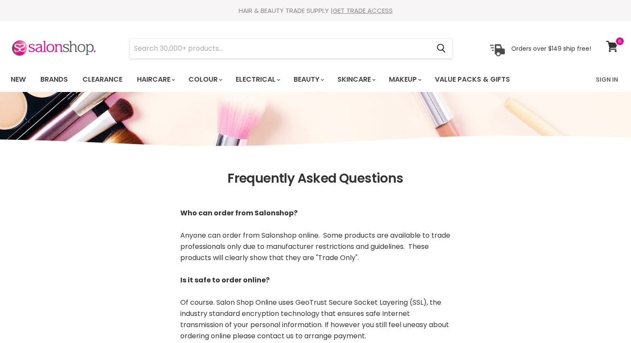 Image resolution: width=631 pixels, height=343 pixels. I want to click on a: Electrical, so click(257, 79).